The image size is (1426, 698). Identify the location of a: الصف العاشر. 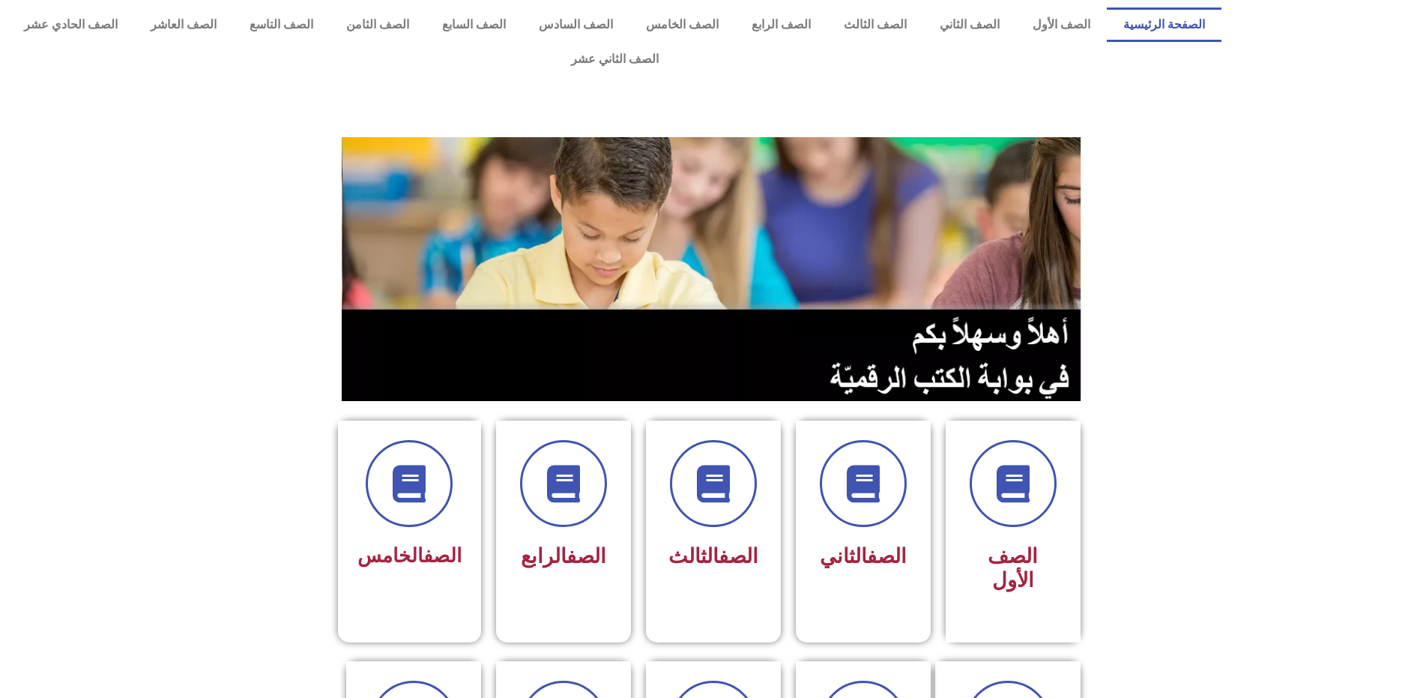
(184, 25).